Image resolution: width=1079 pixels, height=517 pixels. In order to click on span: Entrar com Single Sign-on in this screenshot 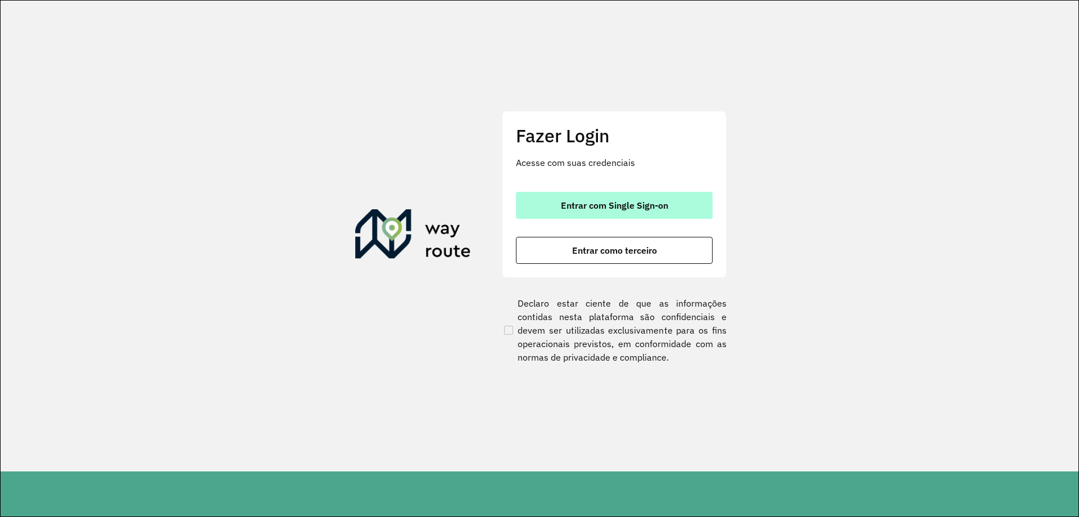, I will do `click(614, 205)`.